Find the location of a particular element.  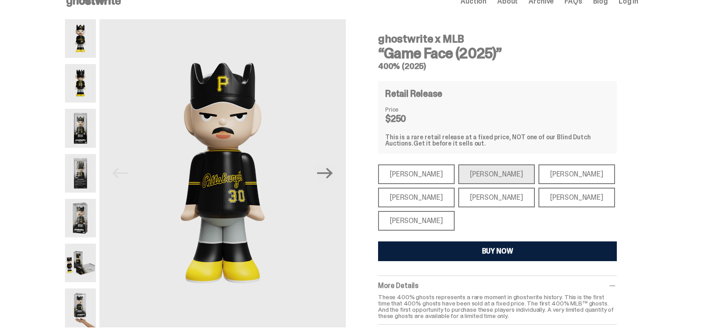

dd: $250 is located at coordinates (407, 119).